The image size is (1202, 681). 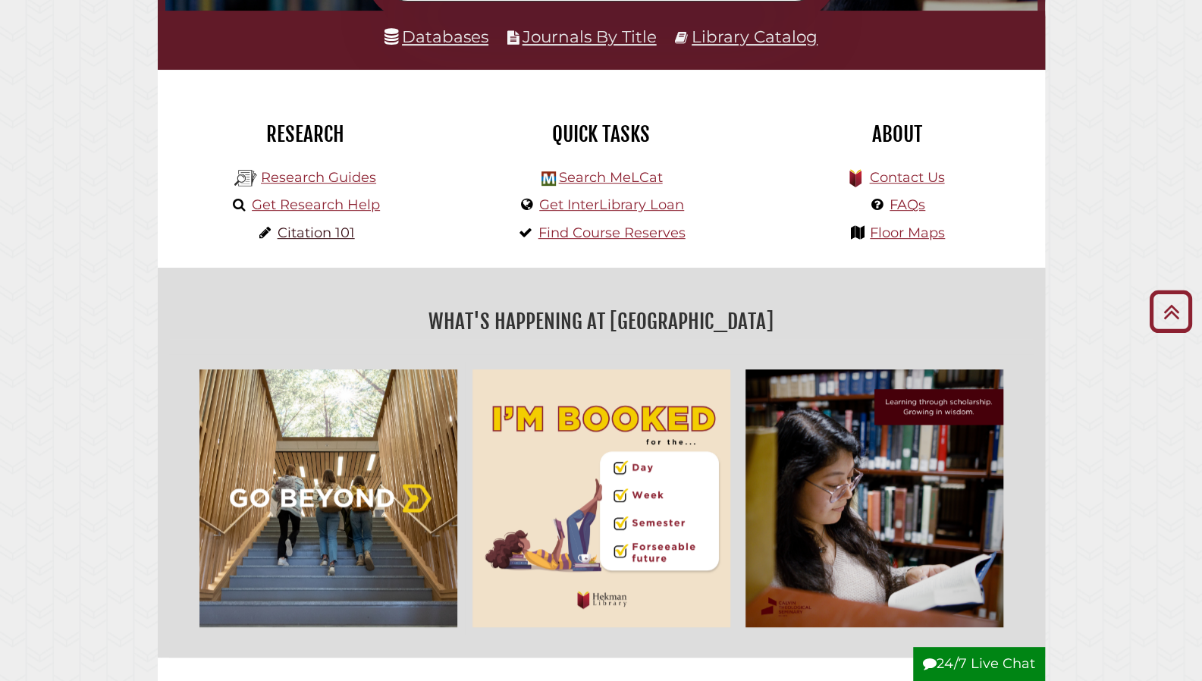 What do you see at coordinates (601, 498) in the screenshot?
I see `div: slideshow` at bounding box center [601, 498].